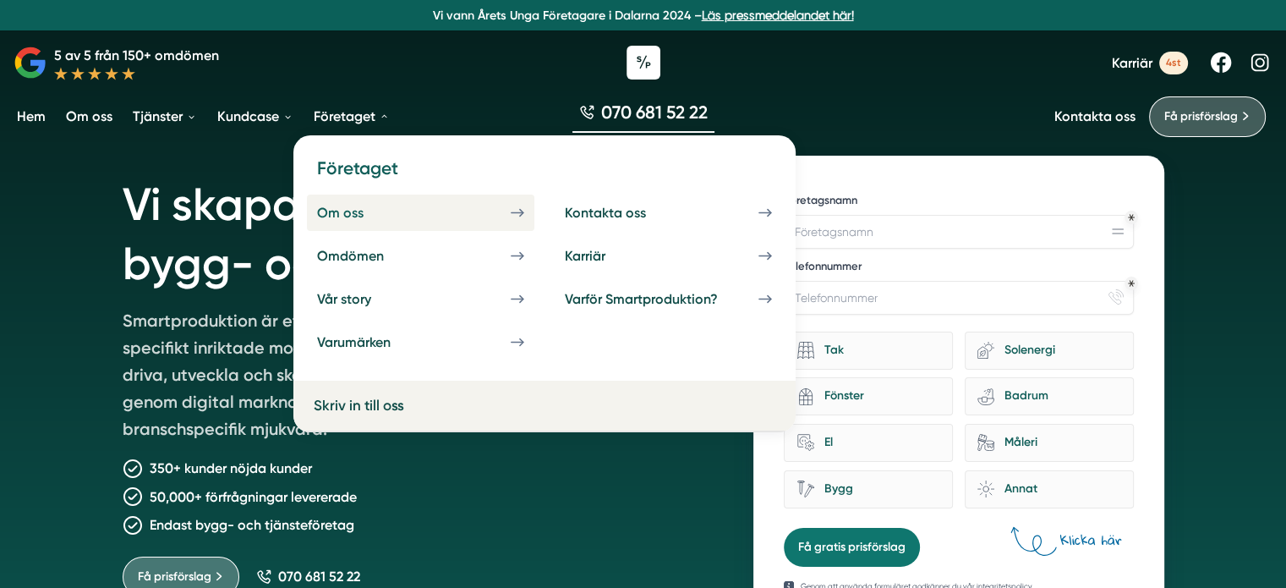 The image size is (1286, 588). What do you see at coordinates (31, 116) in the screenshot?
I see `a: Hem` at bounding box center [31, 116].